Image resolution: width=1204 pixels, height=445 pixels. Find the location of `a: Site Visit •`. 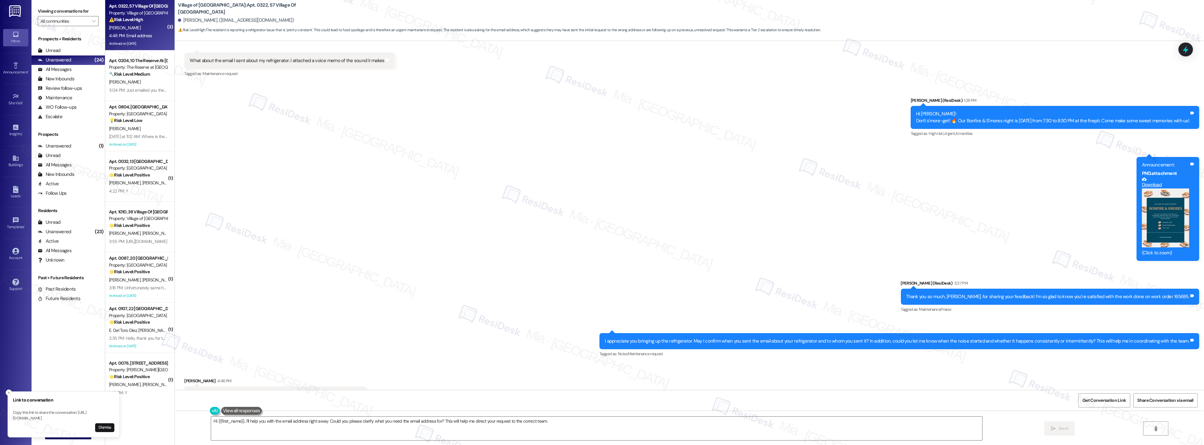

a: Site Visit • is located at coordinates (16, 100).